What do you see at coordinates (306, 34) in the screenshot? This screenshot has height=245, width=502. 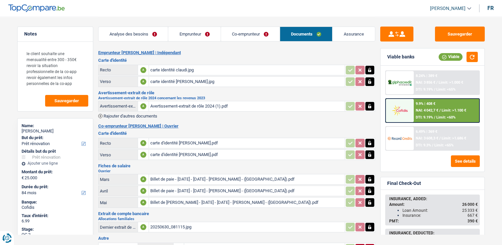 I see `a: Documents` at bounding box center [306, 34].